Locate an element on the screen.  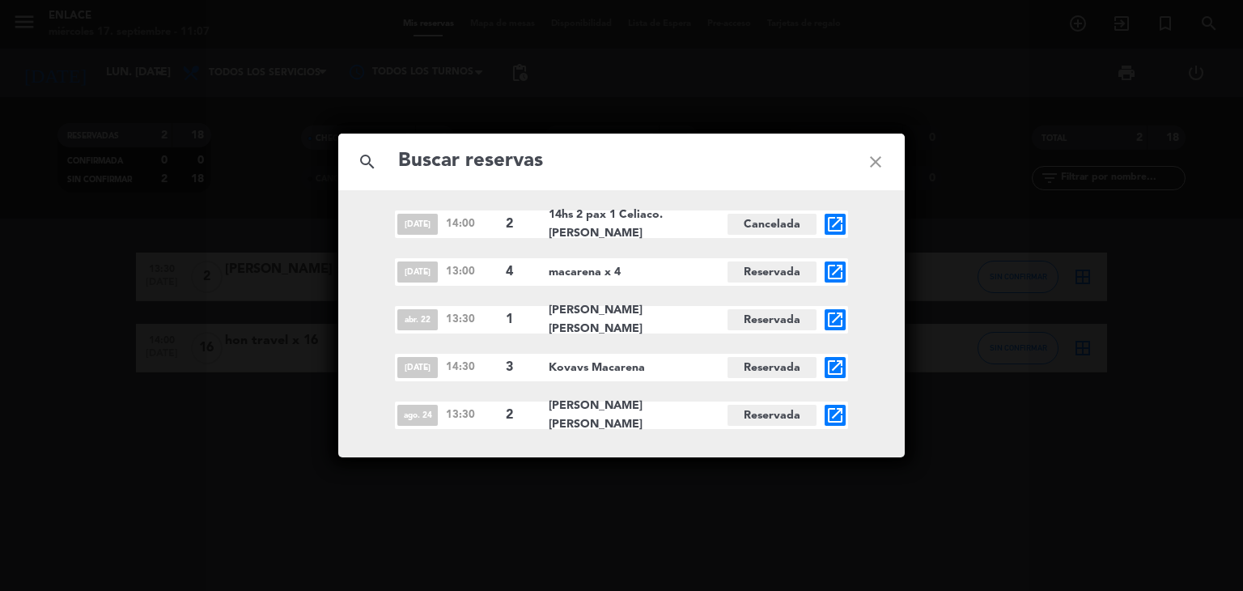
span: 14:00 is located at coordinates (472, 223).